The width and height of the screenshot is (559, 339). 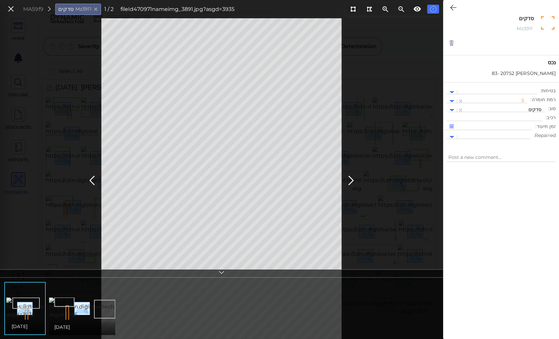 What do you see at coordinates (178, 9) in the screenshot?
I see `div: fileId 470971 name img_3891.jpg?asgd=3935` at bounding box center [178, 9].